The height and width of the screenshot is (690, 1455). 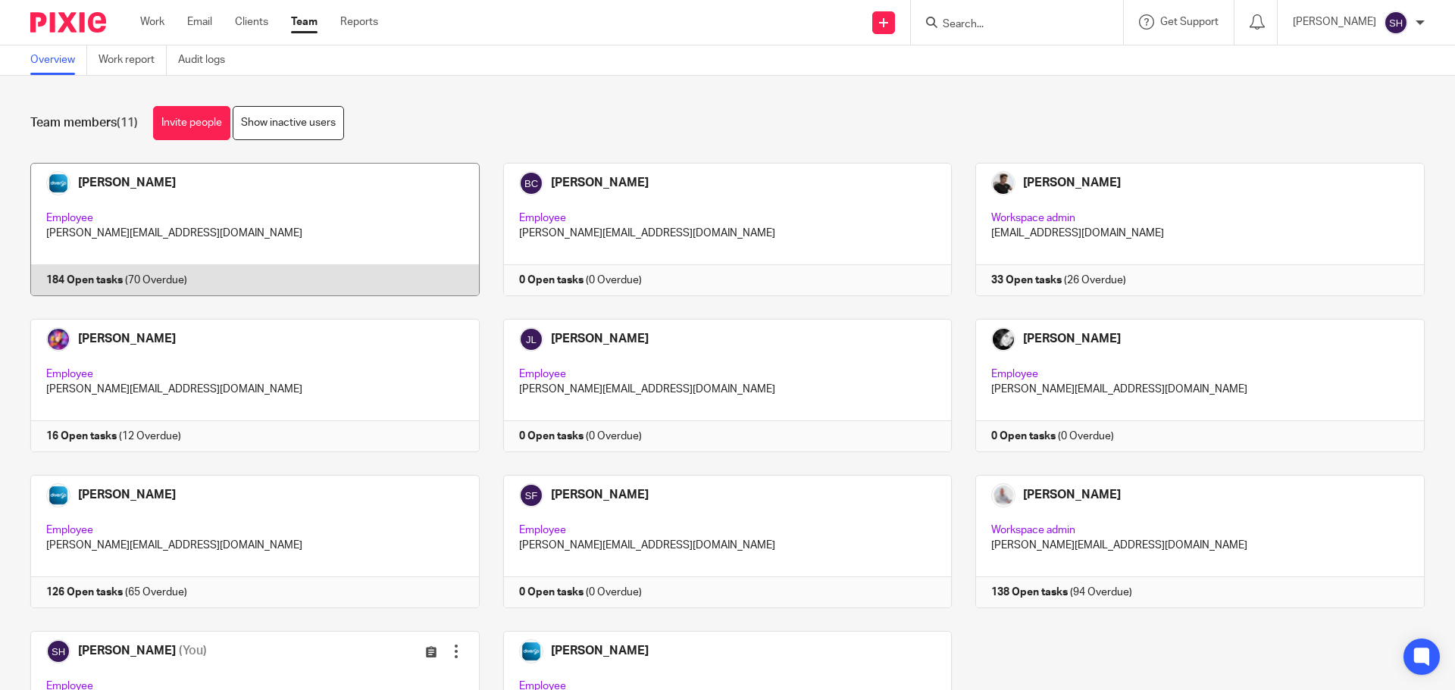 I want to click on a: Show inactive users, so click(x=288, y=123).